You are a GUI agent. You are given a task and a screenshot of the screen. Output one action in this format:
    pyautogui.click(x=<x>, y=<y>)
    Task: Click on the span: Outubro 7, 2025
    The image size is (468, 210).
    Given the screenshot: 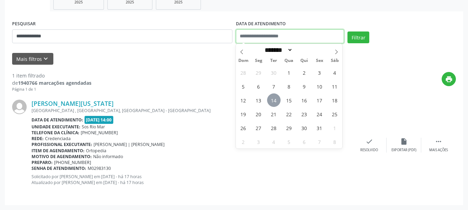 What is the action you would take?
    pyautogui.click(x=273, y=86)
    